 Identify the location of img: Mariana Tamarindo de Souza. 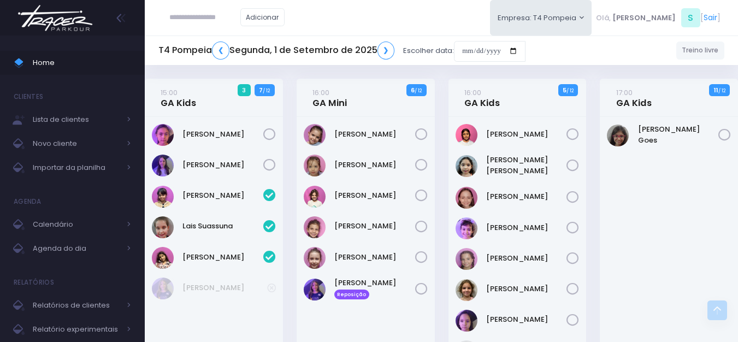
(315, 197).